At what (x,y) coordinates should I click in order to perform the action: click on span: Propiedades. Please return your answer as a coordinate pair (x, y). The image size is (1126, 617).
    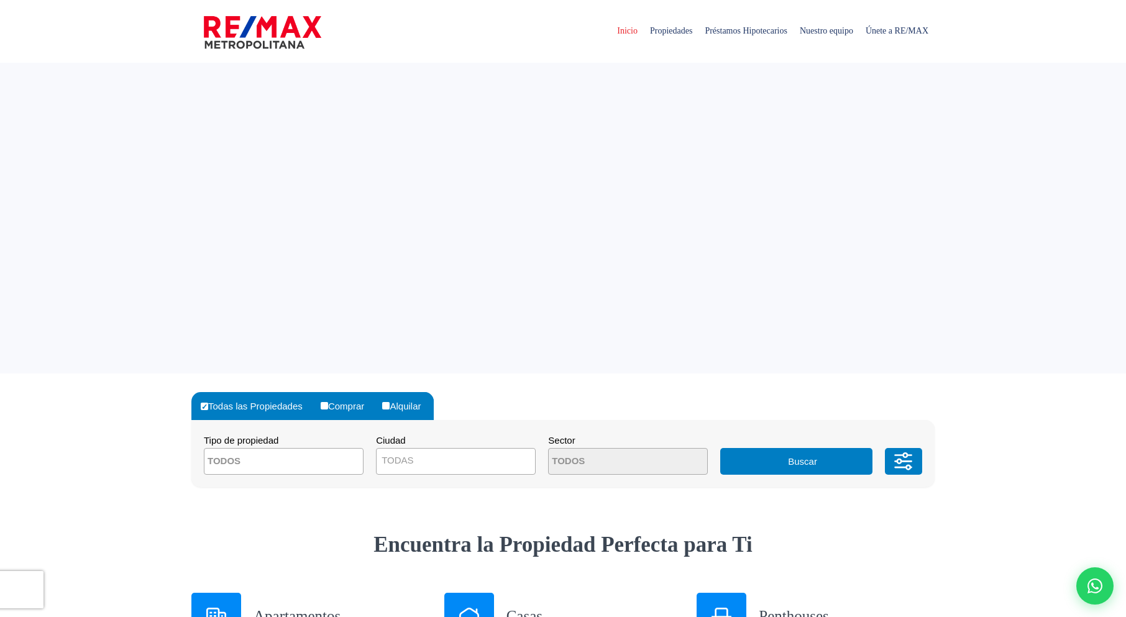
    Looking at the image, I should click on (671, 31).